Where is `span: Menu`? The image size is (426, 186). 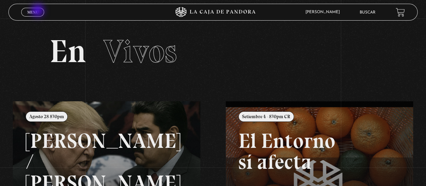
span: Menu is located at coordinates (33, 12).